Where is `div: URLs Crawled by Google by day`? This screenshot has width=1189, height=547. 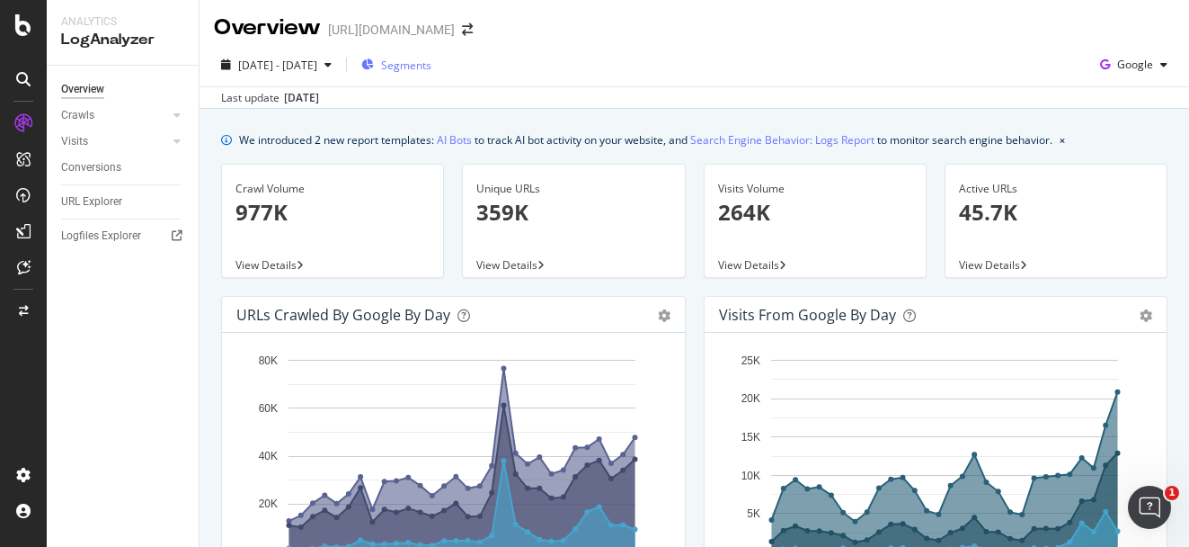
div: URLs Crawled by Google by day is located at coordinates (343, 315).